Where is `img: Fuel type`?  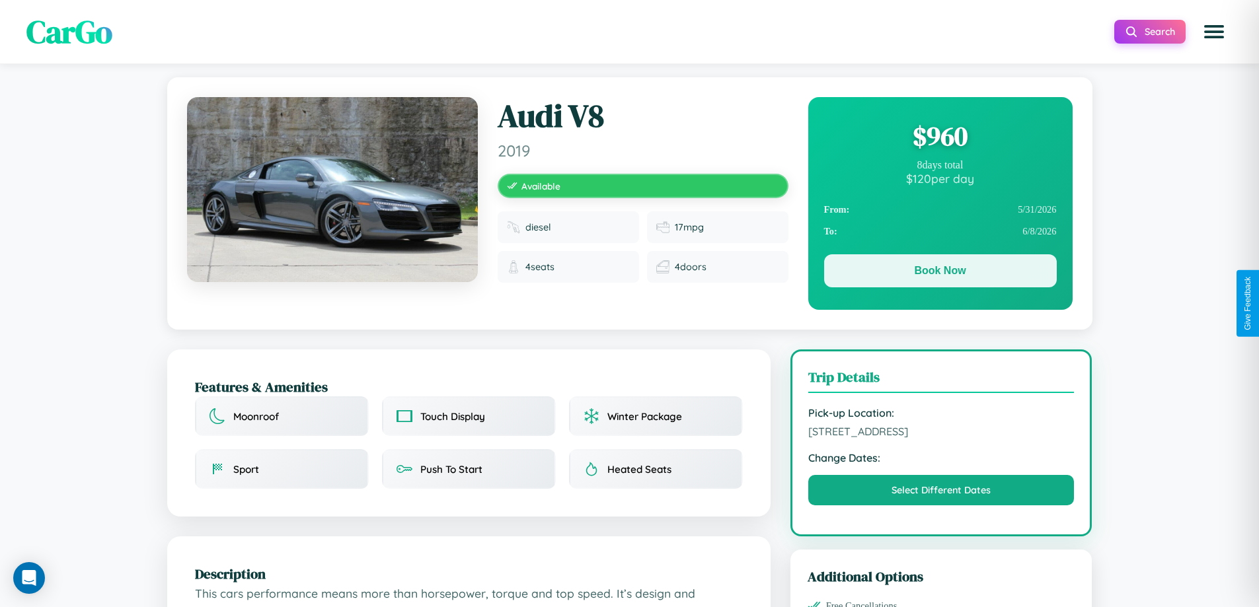
img: Fuel type is located at coordinates (513, 227).